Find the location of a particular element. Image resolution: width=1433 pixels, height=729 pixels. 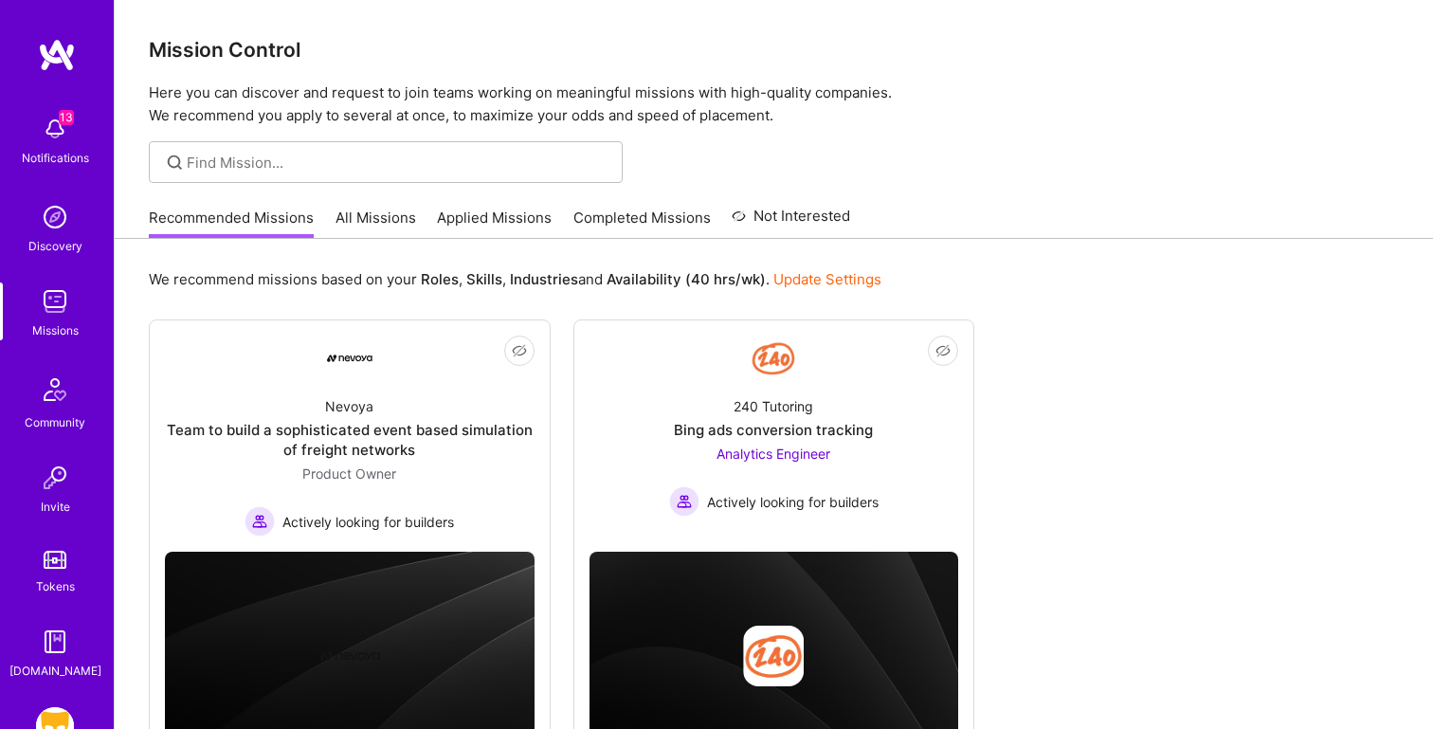

p: Here you can discover and request to join teams working on meaningful missions with high-quality ... is located at coordinates (774, 104).